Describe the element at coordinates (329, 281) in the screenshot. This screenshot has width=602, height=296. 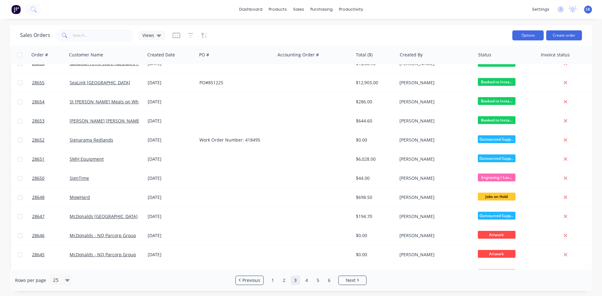
I see `a: Page 6` at that location.